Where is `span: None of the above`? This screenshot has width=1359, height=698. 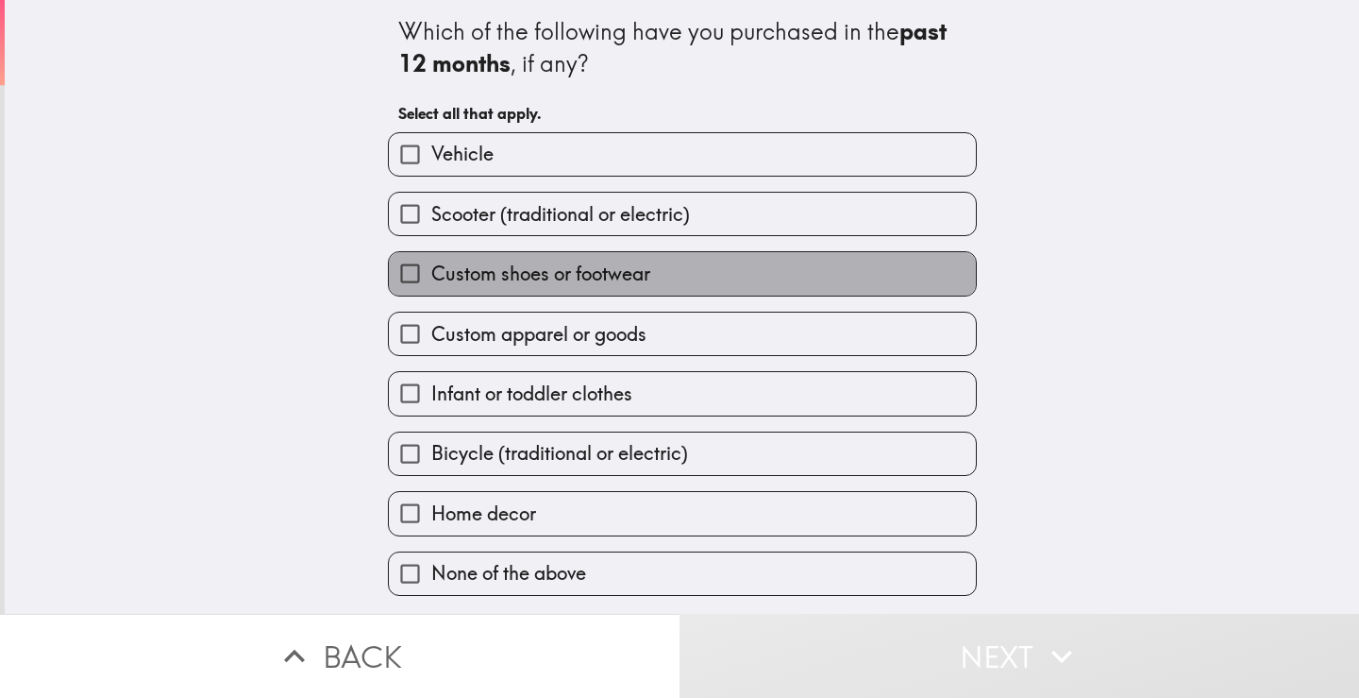
span: None of the above is located at coordinates (509, 573).